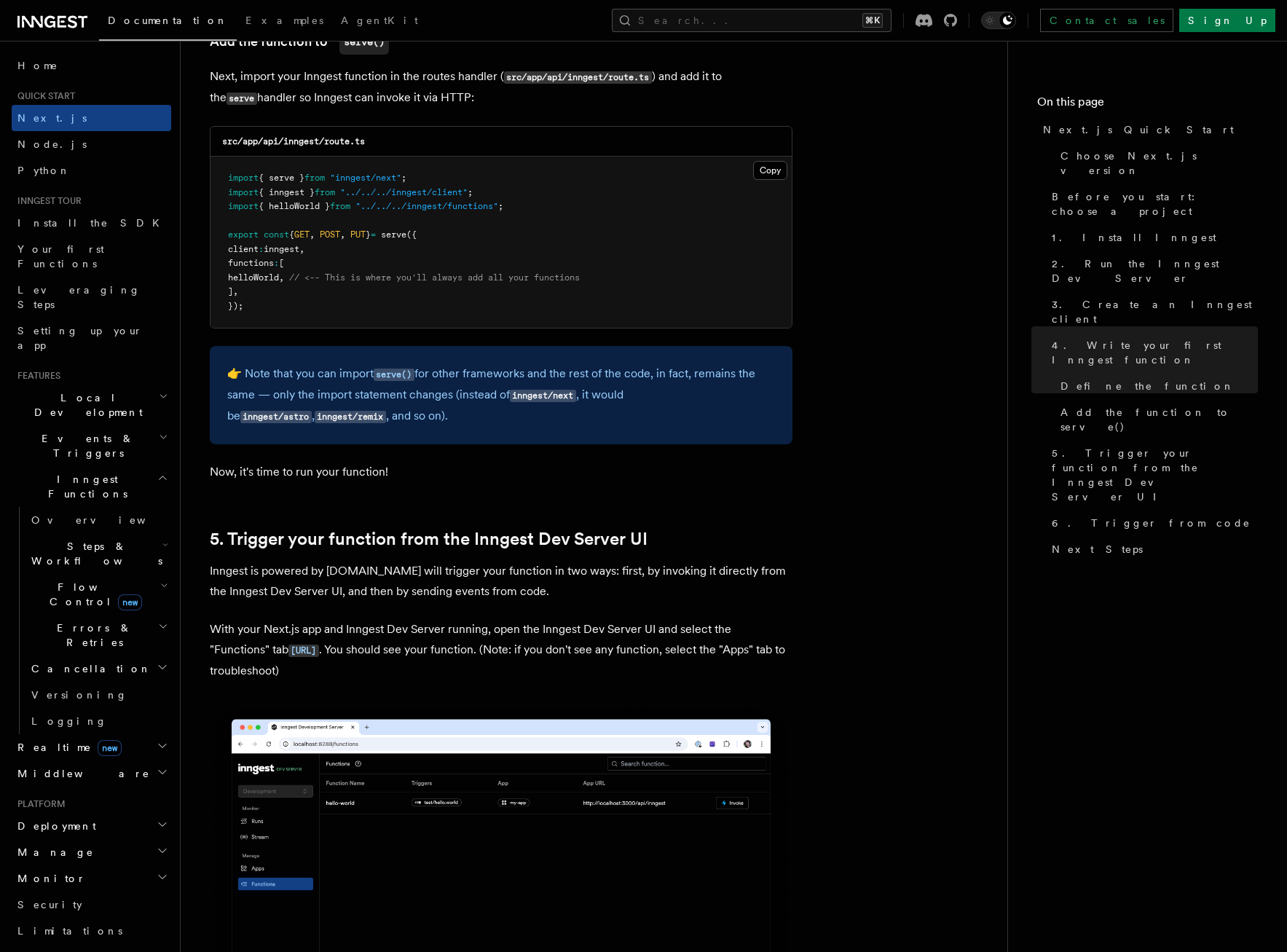 The width and height of the screenshot is (1287, 952). I want to click on a: Sign Up, so click(1227, 20).